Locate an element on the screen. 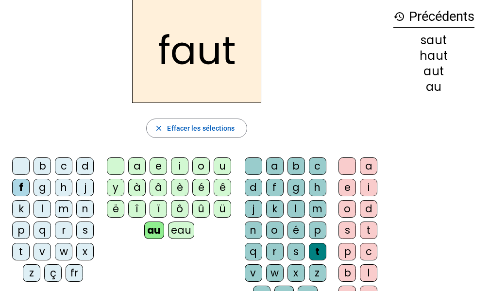  div: è is located at coordinates (180, 188).